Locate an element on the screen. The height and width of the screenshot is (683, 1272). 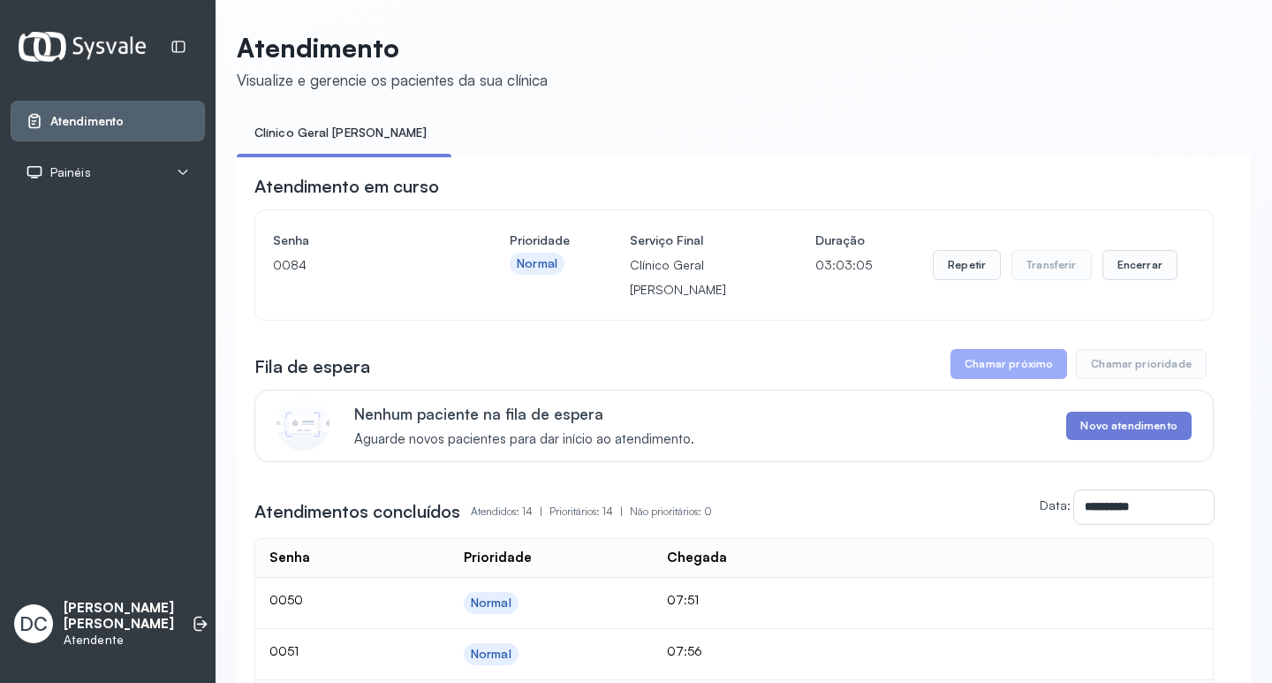
span: Aguarde novos pacientes para dar início ao atendimento. is located at coordinates (524, 439).